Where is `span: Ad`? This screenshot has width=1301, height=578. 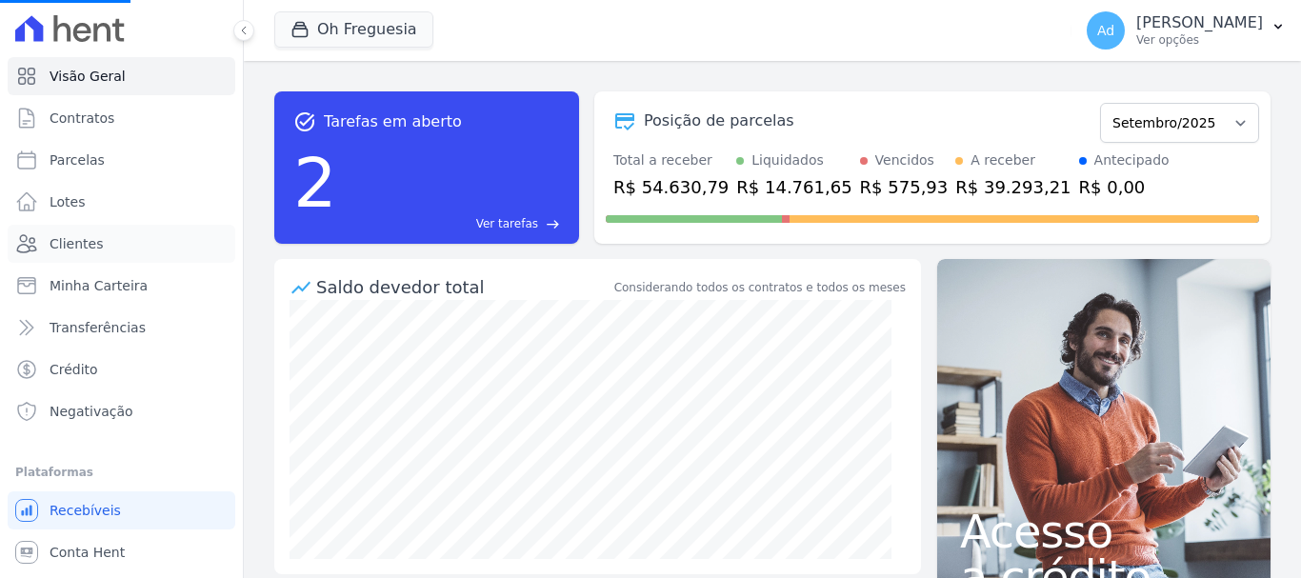 span: Ad is located at coordinates (1106, 30).